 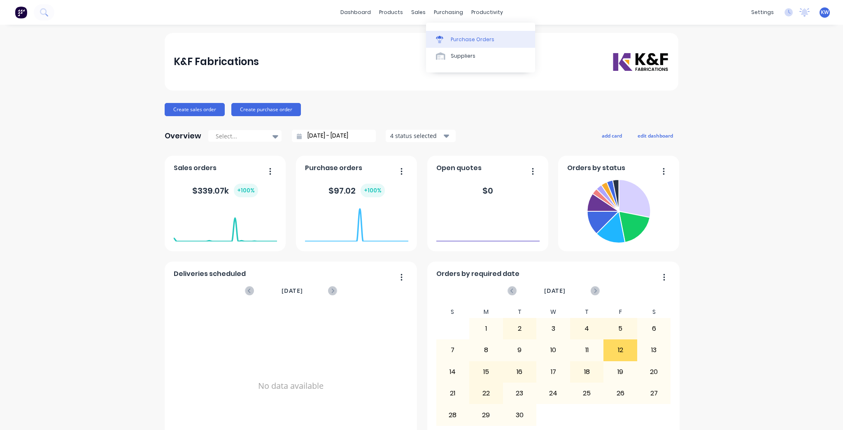 What do you see at coordinates (620, 393) in the screenshot?
I see `div: 26` at bounding box center [620, 393].